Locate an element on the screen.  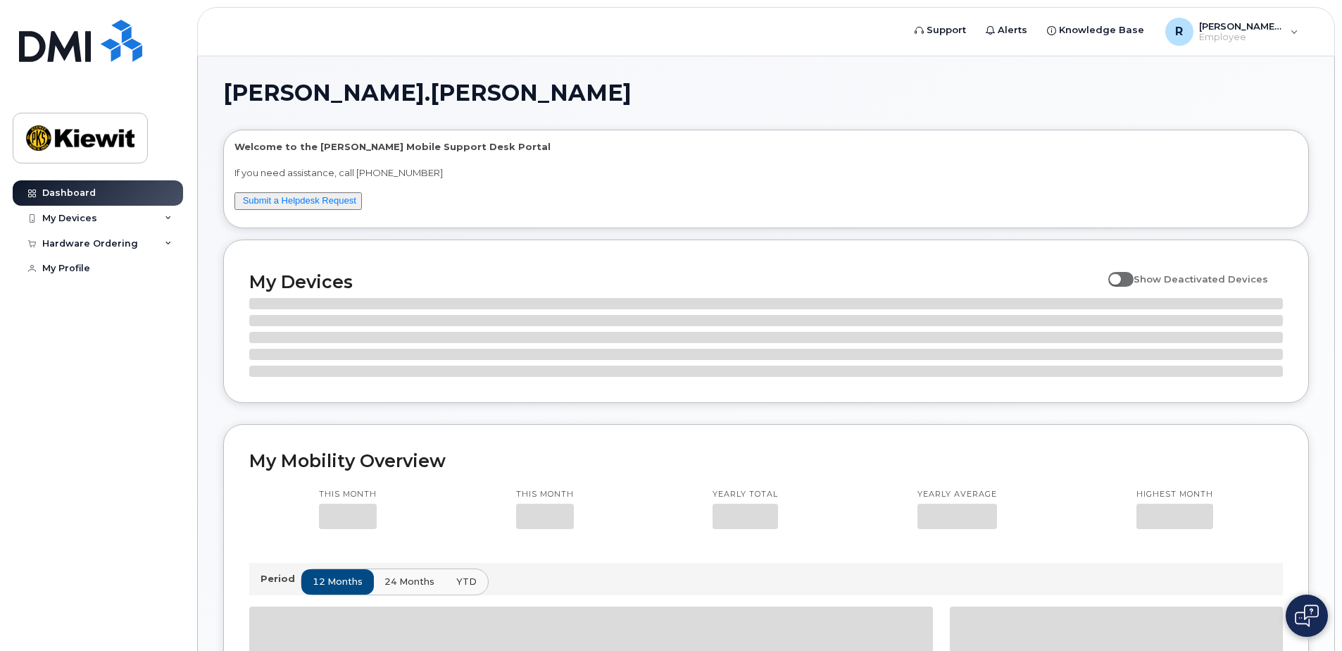
img: Open chat is located at coordinates (1307, 615).